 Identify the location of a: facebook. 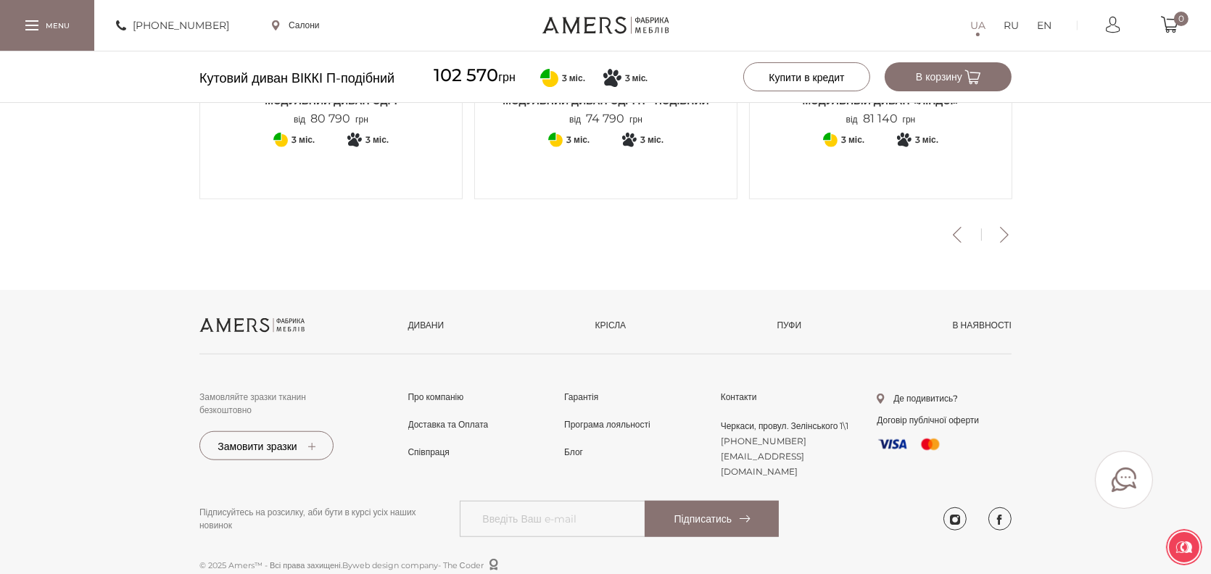
(1000, 519).